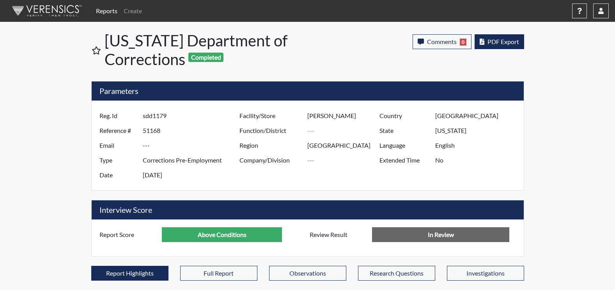 This screenshot has height=290, width=615. What do you see at coordinates (404, 116) in the screenshot?
I see `label: Country` at bounding box center [404, 116].